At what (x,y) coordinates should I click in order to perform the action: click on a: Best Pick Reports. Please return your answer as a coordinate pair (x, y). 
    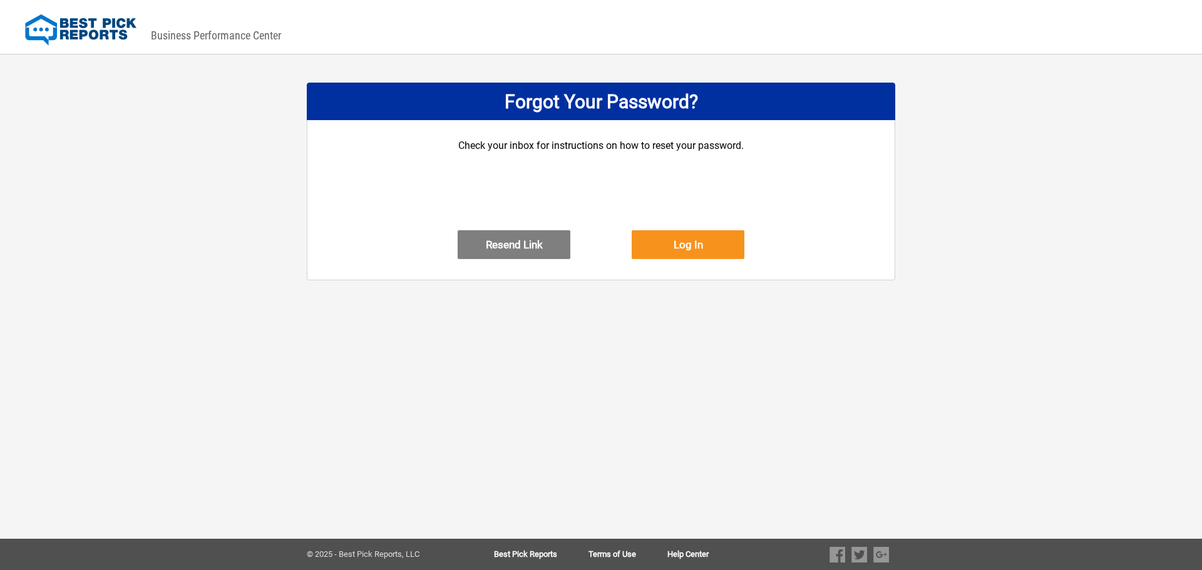
    Looking at the image, I should click on (541, 555).